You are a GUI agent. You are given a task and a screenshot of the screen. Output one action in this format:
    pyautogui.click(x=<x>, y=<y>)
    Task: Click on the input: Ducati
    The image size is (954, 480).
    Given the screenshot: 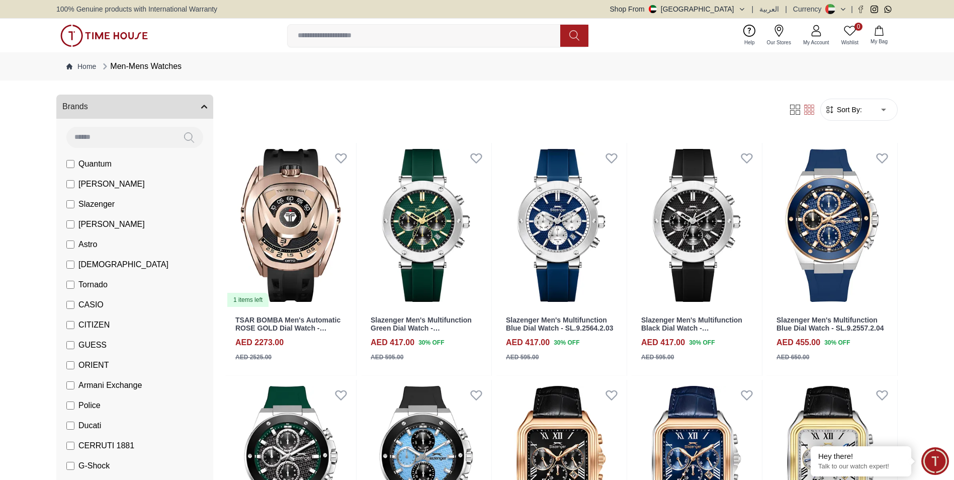 What is the action you would take?
    pyautogui.click(x=70, y=426)
    